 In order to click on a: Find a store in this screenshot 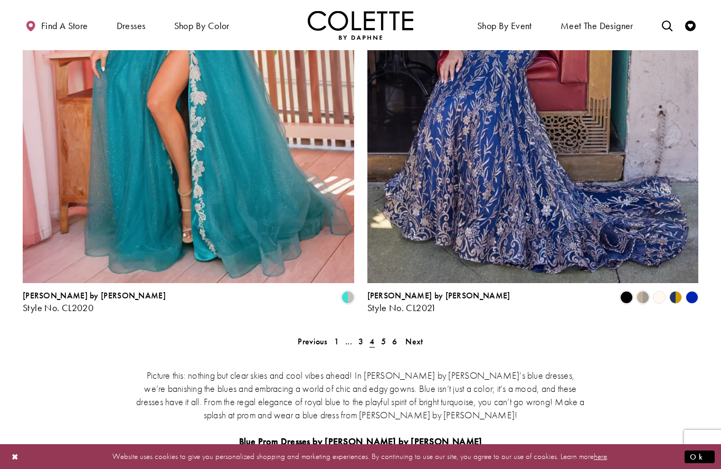, I will do `click(57, 25)`.